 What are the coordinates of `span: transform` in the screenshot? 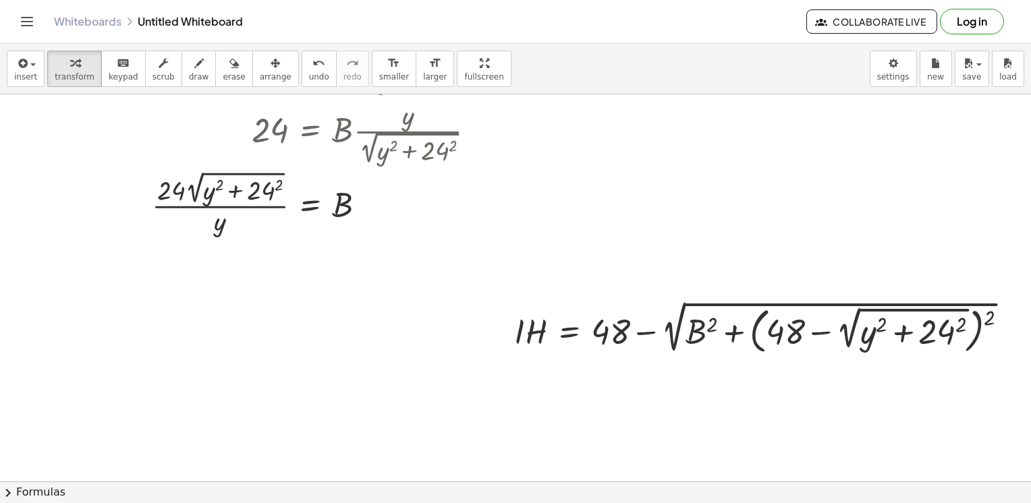 It's located at (74, 77).